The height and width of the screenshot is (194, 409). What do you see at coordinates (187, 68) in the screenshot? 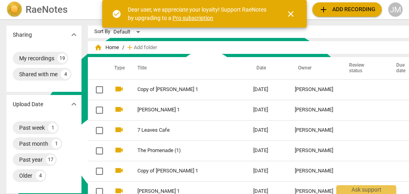
I see `th: Title` at bounding box center [187, 68].